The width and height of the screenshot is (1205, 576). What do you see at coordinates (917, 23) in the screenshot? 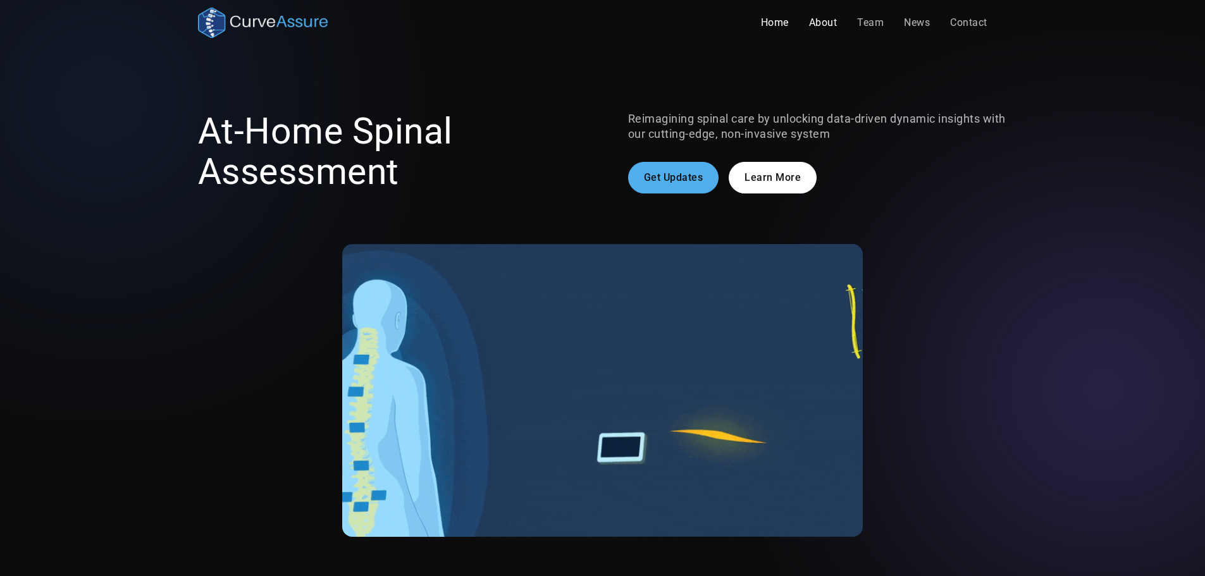
I see `a: News` at bounding box center [917, 23].